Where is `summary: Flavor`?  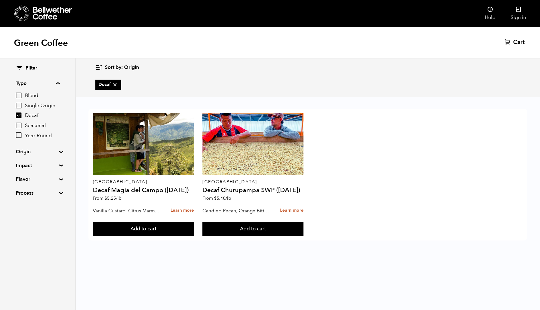 summary: Flavor is located at coordinates (38, 179).